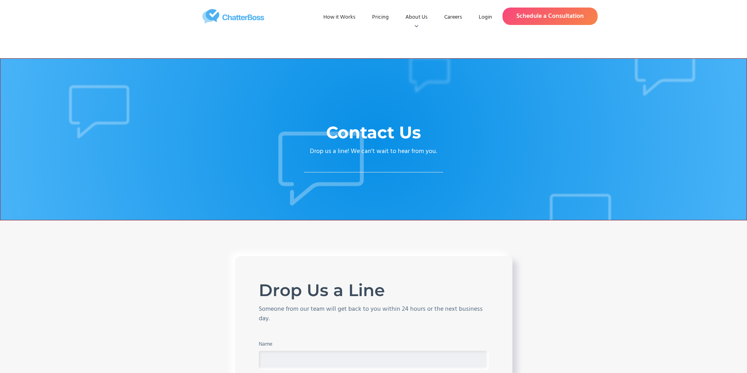 The image size is (747, 373). Describe the element at coordinates (416, 17) in the screenshot. I see `div: About Us` at that location.